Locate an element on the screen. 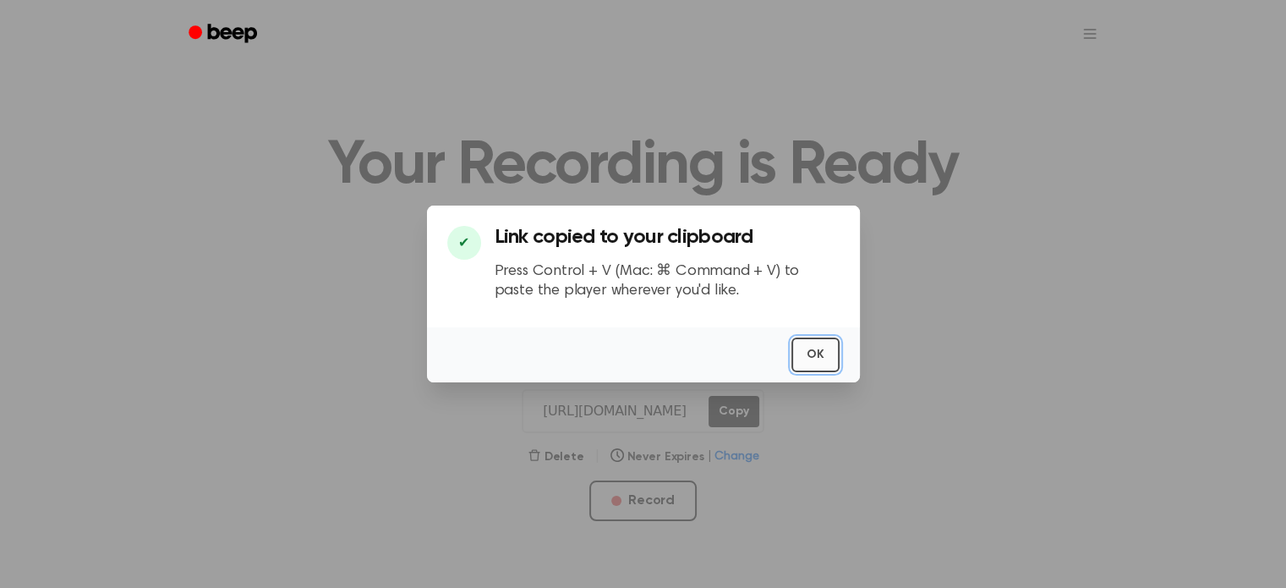 The height and width of the screenshot is (588, 1286). button: OK is located at coordinates (815, 354).